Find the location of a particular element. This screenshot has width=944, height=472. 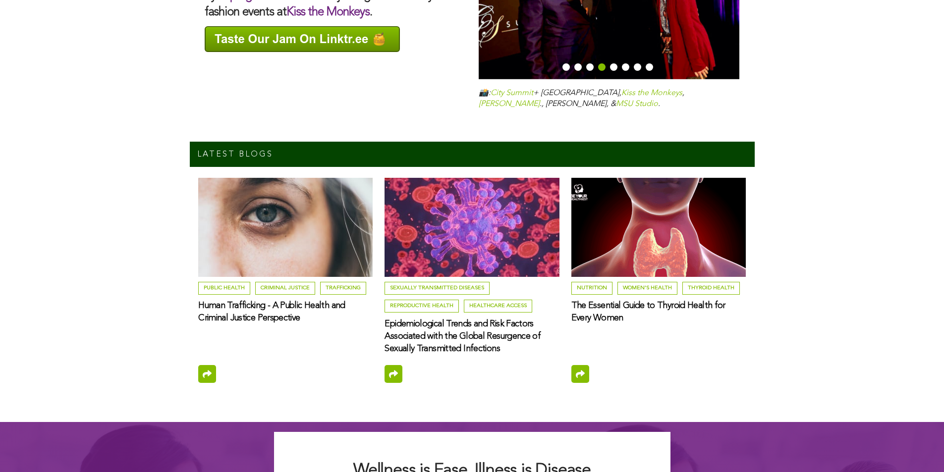

img: Taste Our Jam On Linktr.ee is located at coordinates (302, 39).